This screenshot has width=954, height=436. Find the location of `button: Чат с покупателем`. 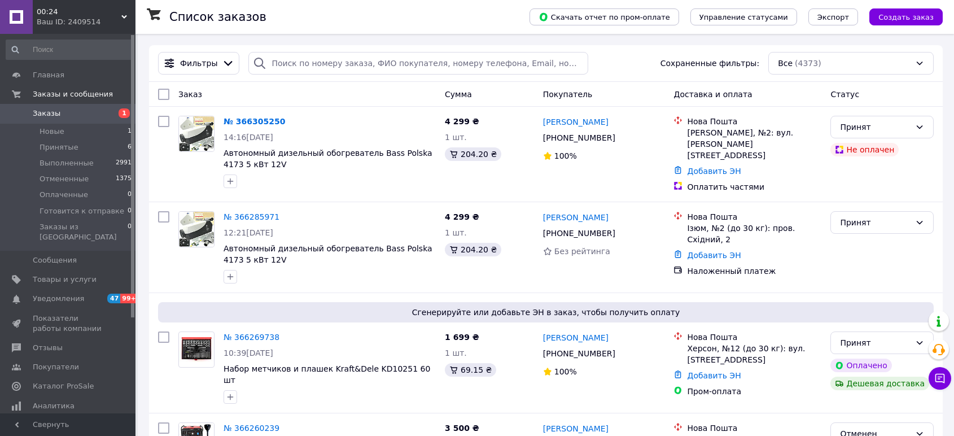

button: Чат с покупателем is located at coordinates (940, 378).